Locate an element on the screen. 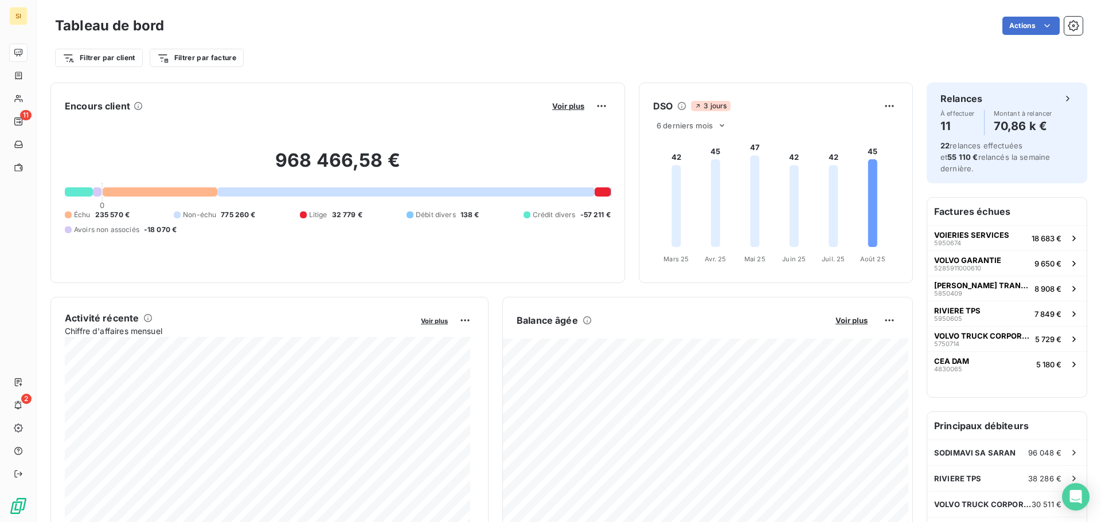 The height and width of the screenshot is (522, 1101). span: 4830065 is located at coordinates (948, 369).